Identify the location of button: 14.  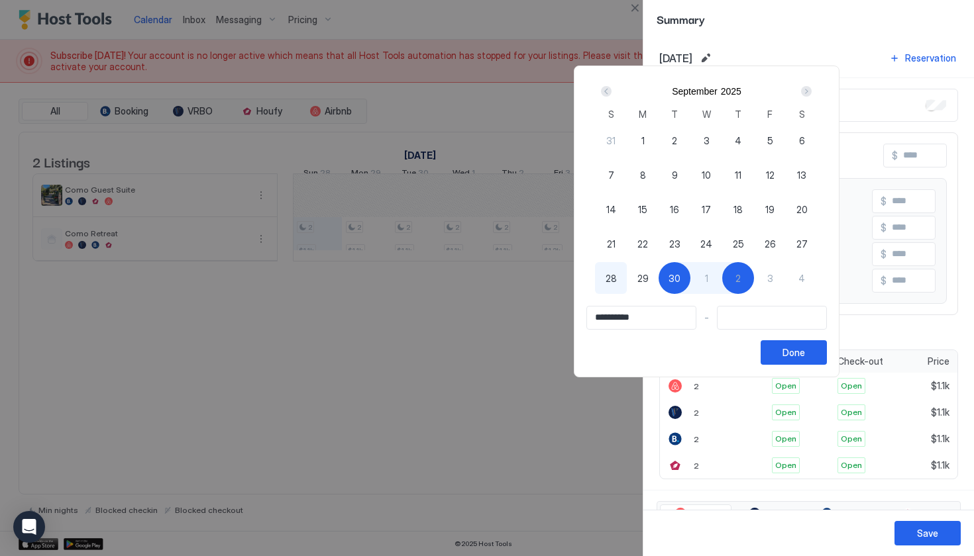
(611, 209).